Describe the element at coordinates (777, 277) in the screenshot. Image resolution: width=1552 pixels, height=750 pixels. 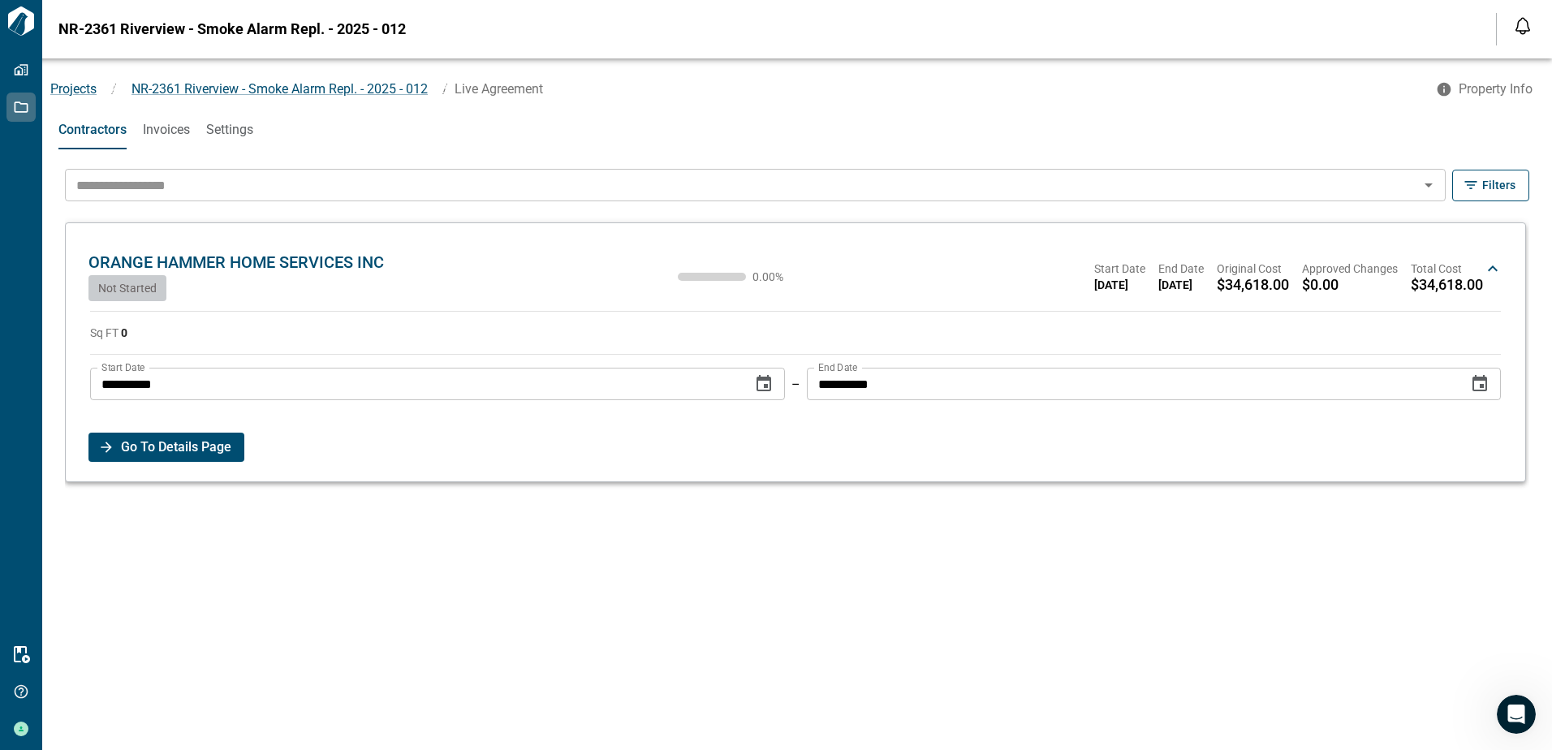
I see `span: 0.00 %` at that location.